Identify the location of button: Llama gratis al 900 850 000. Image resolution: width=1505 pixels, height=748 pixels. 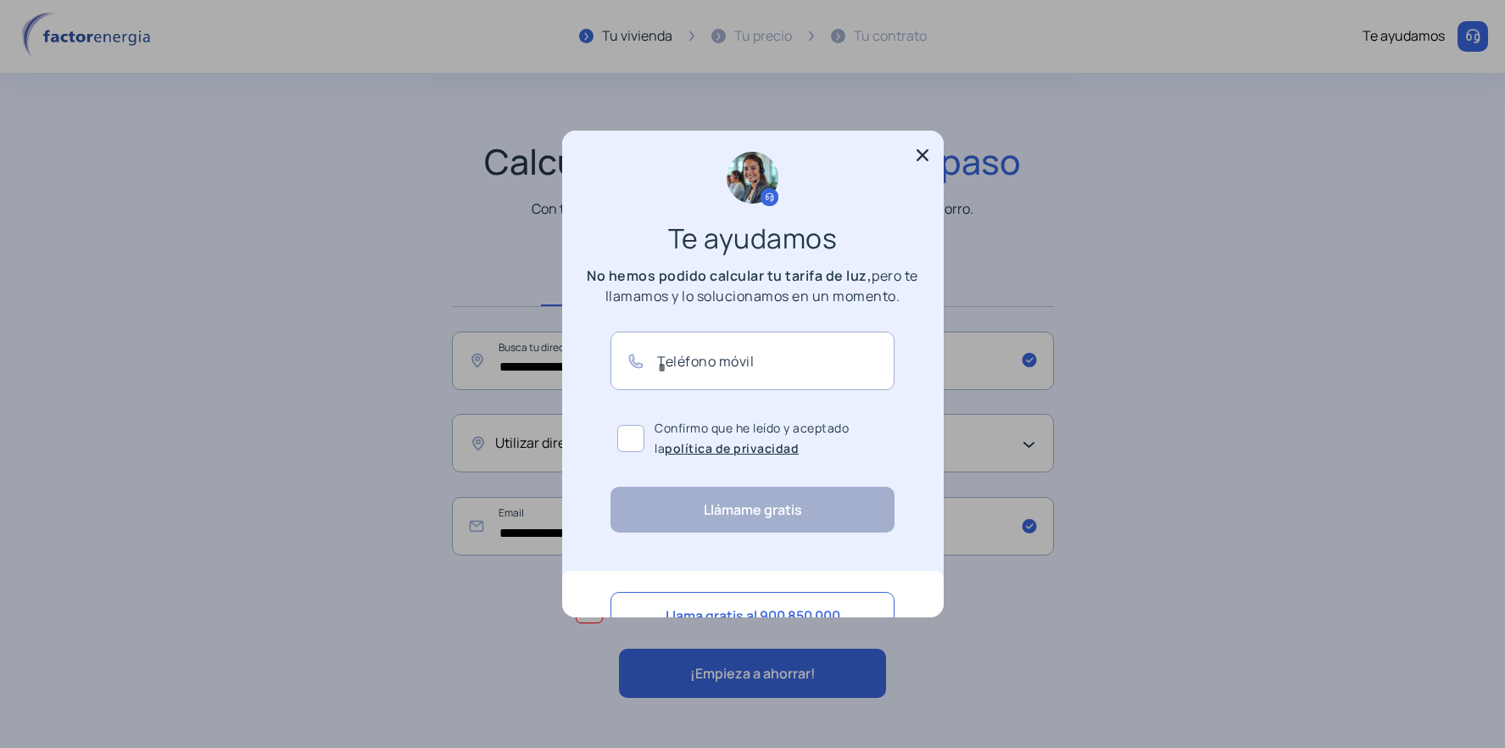
(752, 615).